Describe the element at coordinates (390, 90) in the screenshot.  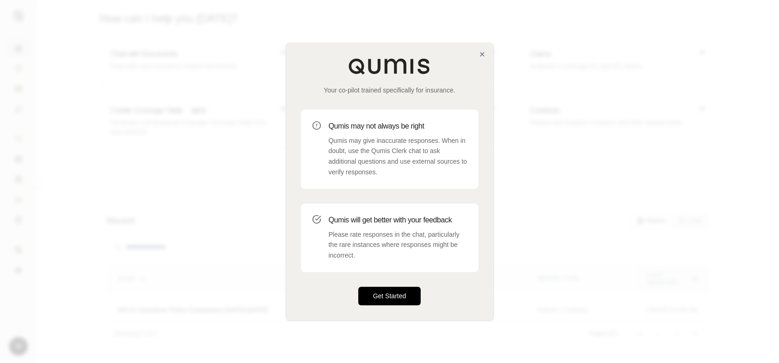
I see `p: Your co-pilot trained specifically for insurance.` at that location.